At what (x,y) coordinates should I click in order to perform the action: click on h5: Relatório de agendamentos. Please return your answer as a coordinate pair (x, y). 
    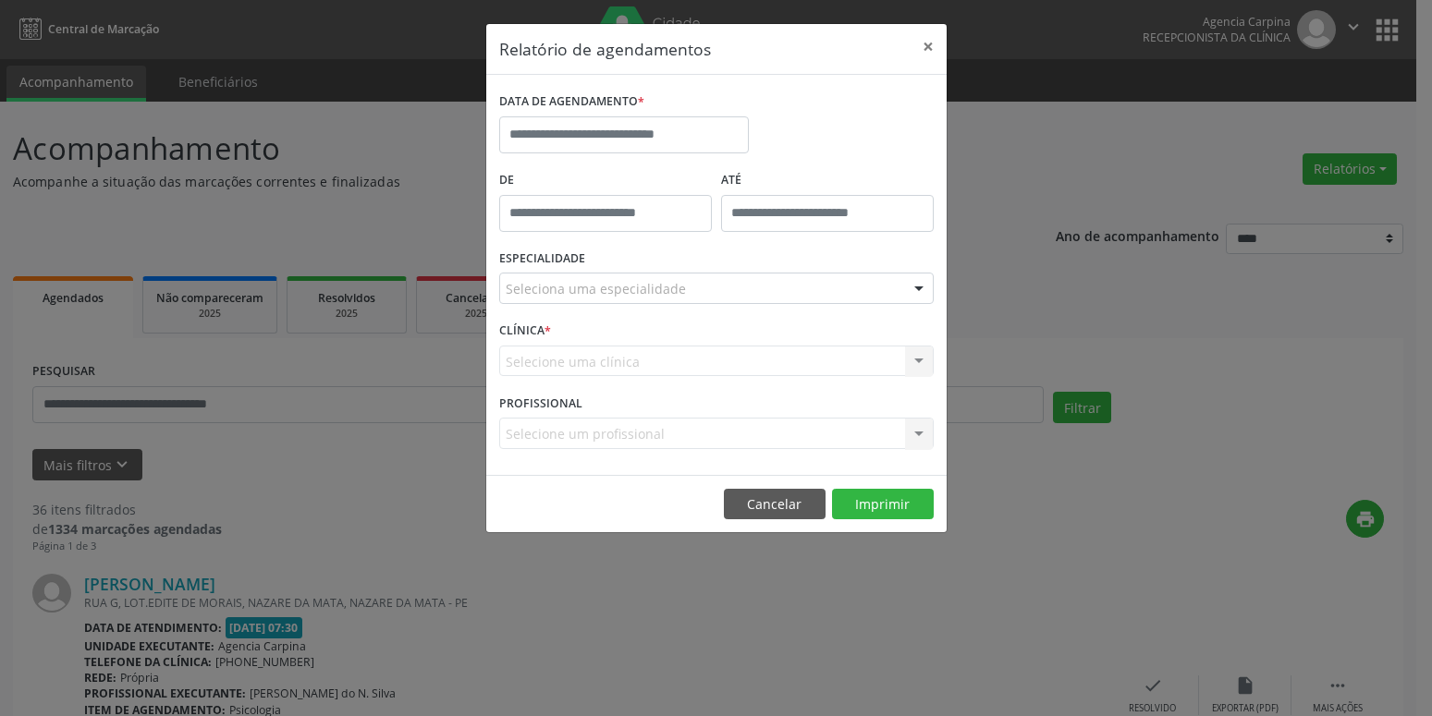
    Looking at the image, I should click on (605, 49).